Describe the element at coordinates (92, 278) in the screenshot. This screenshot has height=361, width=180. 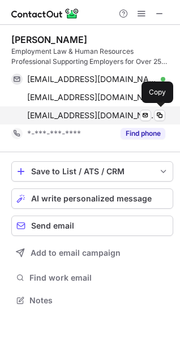
I see `button: Find work email` at that location.